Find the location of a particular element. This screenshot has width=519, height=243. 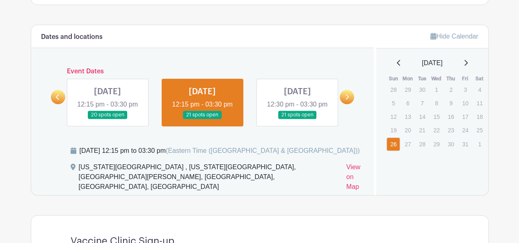

p: 2 is located at coordinates (450, 89).